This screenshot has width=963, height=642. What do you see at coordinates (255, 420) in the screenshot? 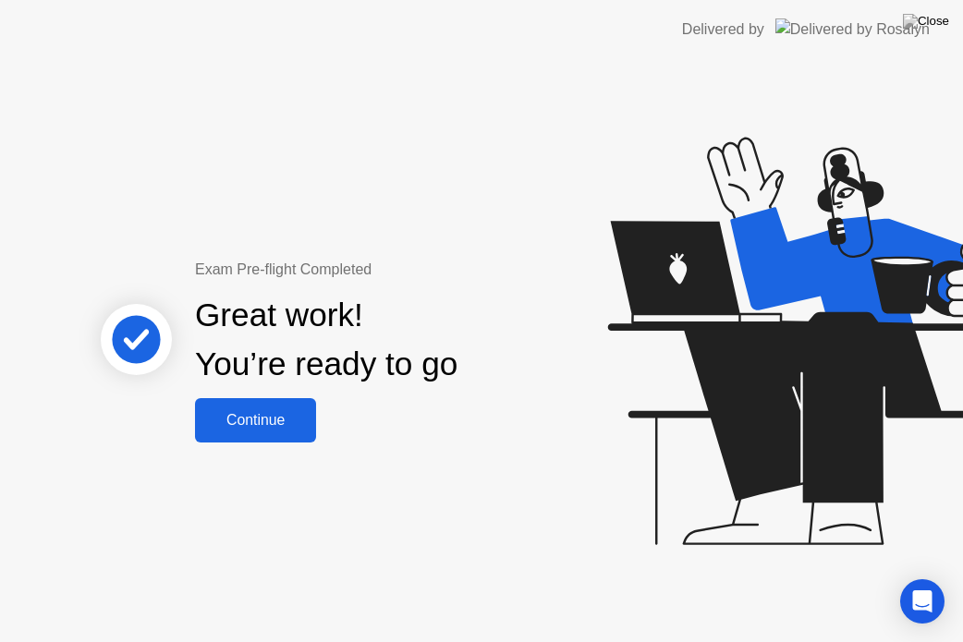
I see `div: Continue` at bounding box center [255, 420].